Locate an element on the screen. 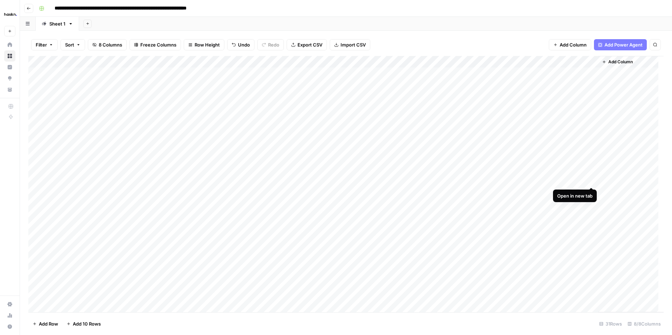  span: Add Power Agent is located at coordinates (624, 45).